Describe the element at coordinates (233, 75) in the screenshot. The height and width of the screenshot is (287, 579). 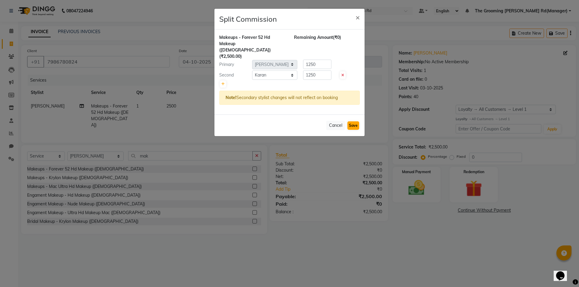
I see `div: Second` at that location.